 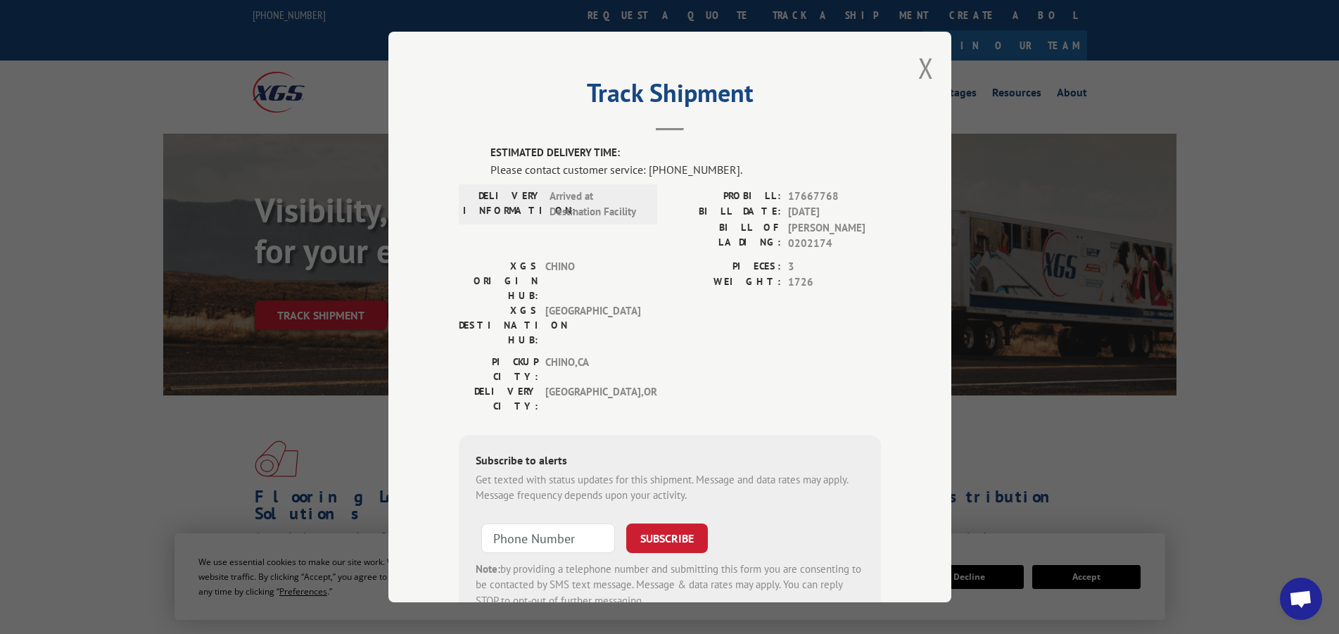 I want to click on label: PROBILL:, so click(x=725, y=196).